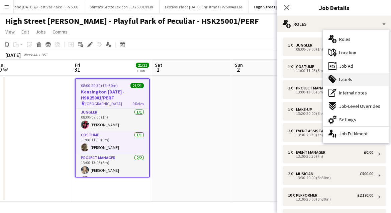  What do you see at coordinates (45, 54) in the screenshot?
I see `div: BST` at bounding box center [45, 54].